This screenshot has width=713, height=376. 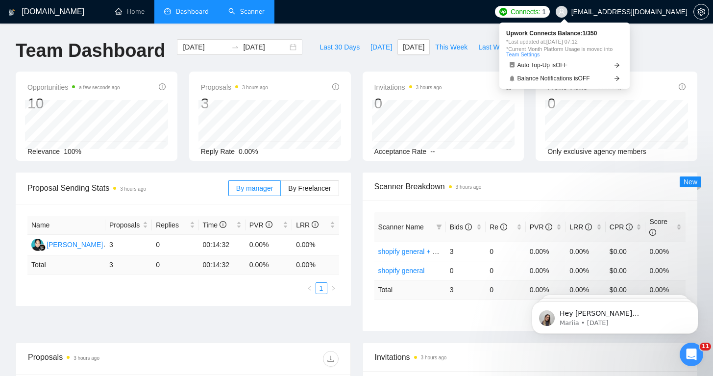 I want to click on span: Bids, so click(x=460, y=227).